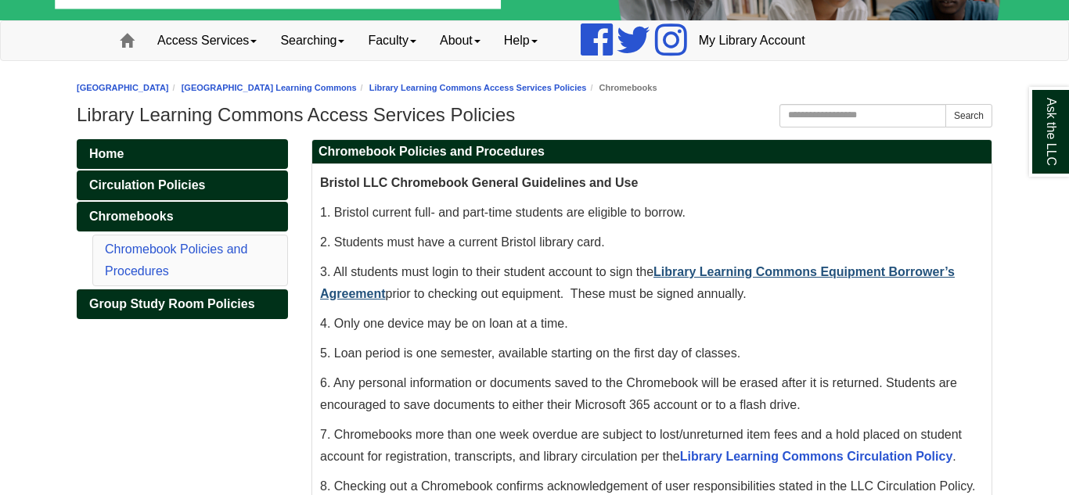 The image size is (1069, 495). Describe the element at coordinates (530, 353) in the screenshot. I see `span: 5. Loan period is one semester, available starting on the first day of classes.` at that location.